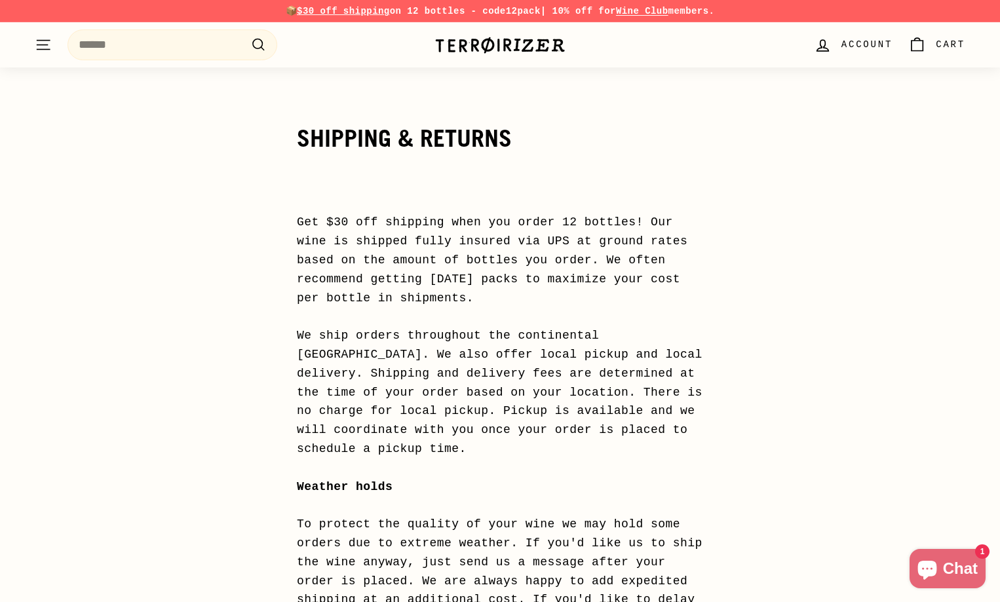 This screenshot has height=602, width=1000. What do you see at coordinates (853, 45) in the screenshot?
I see `a: Account` at bounding box center [853, 45].